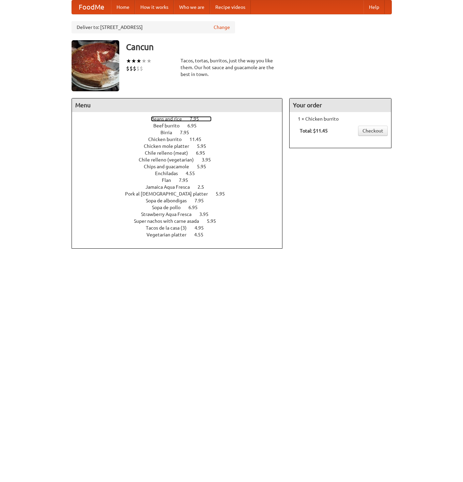 Image resolution: width=463 pixels, height=482 pixels. Describe the element at coordinates (230, 7) in the screenshot. I see `a: Recipe videos` at that location.